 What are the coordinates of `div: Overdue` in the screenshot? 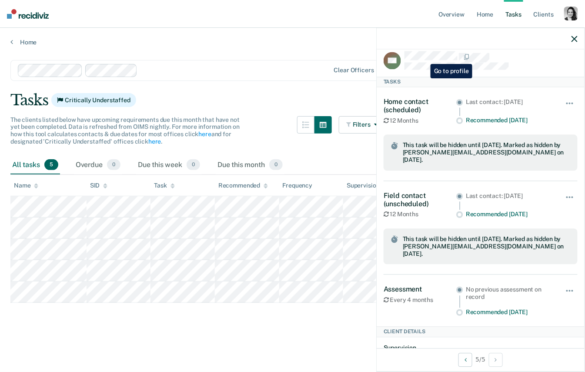 It's located at (98, 165).